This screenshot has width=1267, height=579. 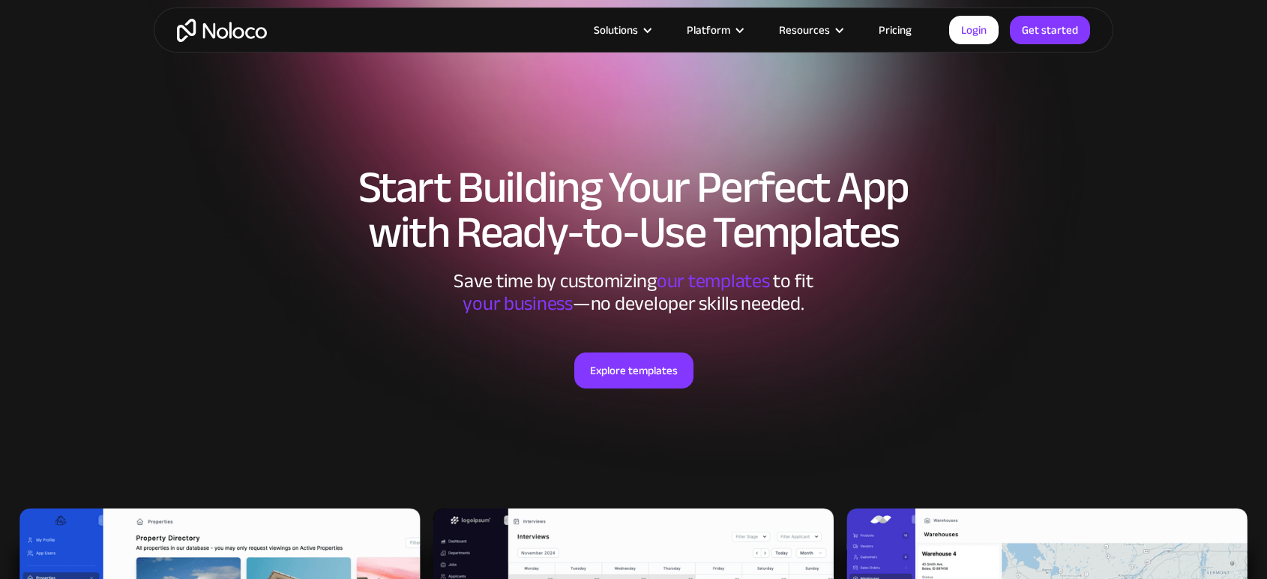 I want to click on h1: Start Building Your Perfect App with Ready-to-Use Templates, so click(x=633, y=210).